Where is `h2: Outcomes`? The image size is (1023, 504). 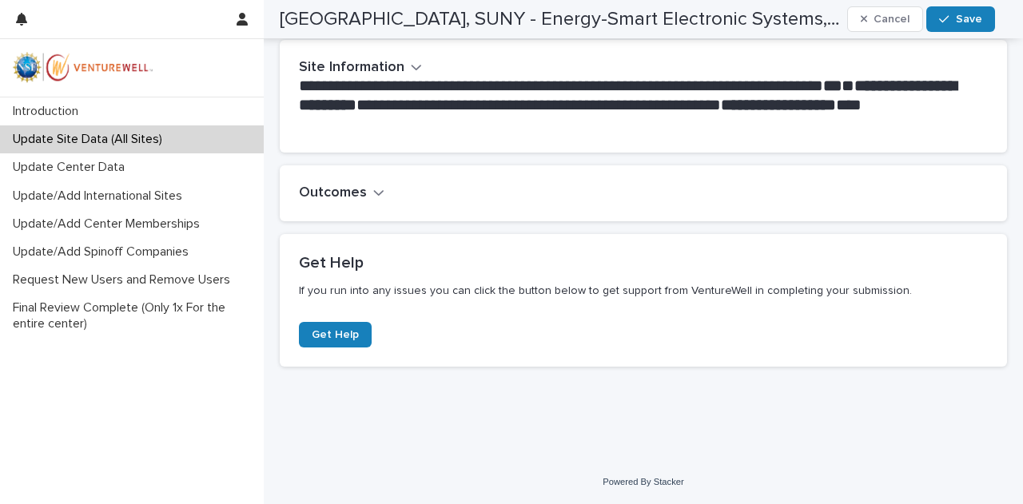 h2: Outcomes is located at coordinates (333, 193).